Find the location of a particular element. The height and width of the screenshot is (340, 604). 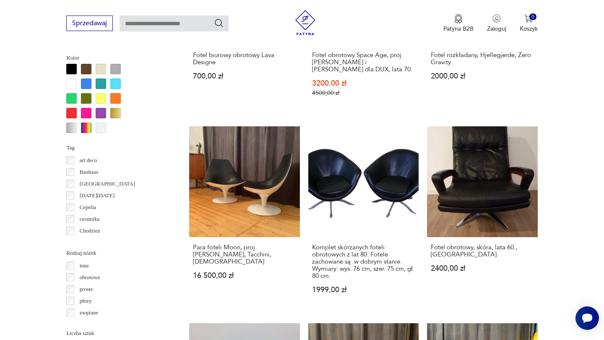

p: proste is located at coordinates (86, 289).